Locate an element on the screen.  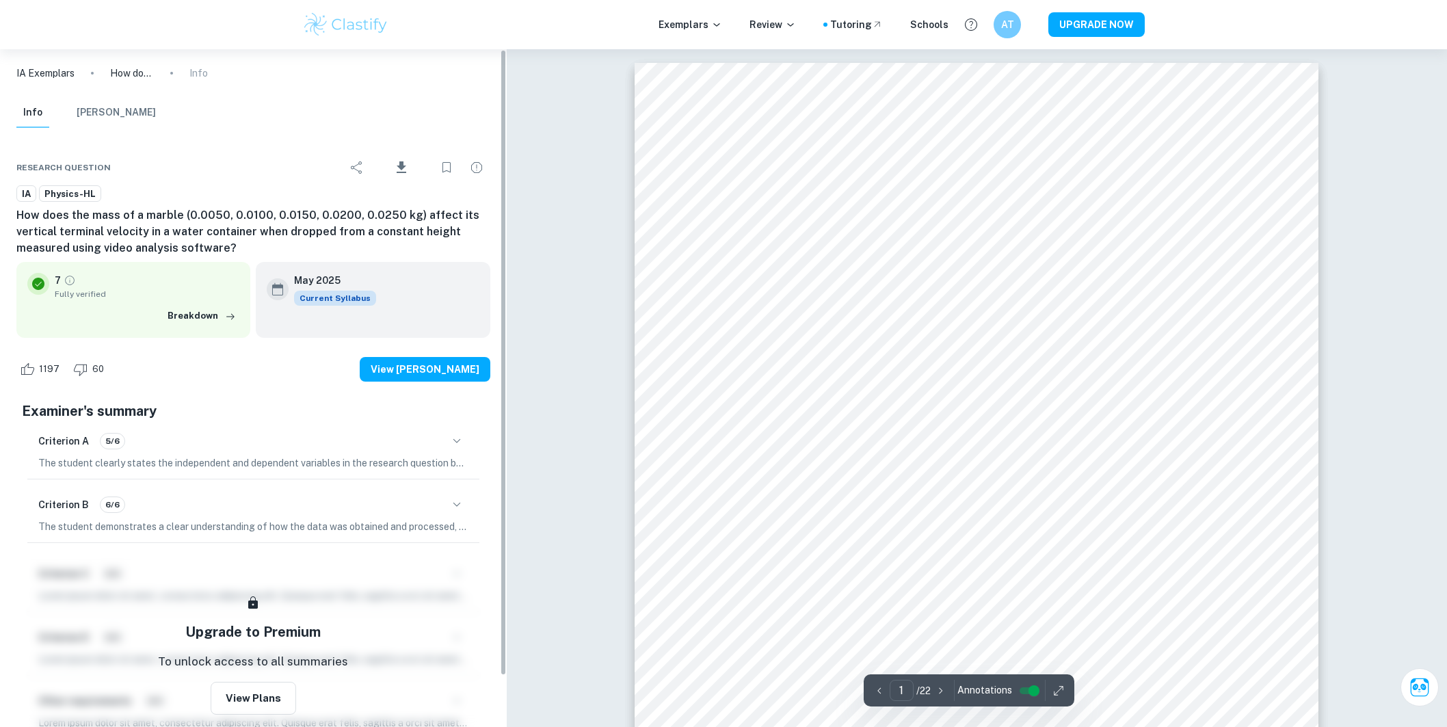
div: Dislike is located at coordinates (90, 369).